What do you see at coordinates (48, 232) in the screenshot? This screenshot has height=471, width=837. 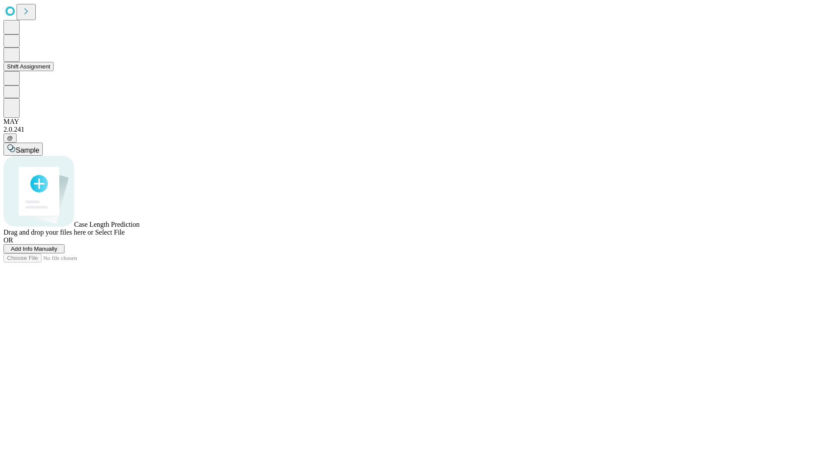 I see `span: Drag and drop your files here or` at bounding box center [48, 232].